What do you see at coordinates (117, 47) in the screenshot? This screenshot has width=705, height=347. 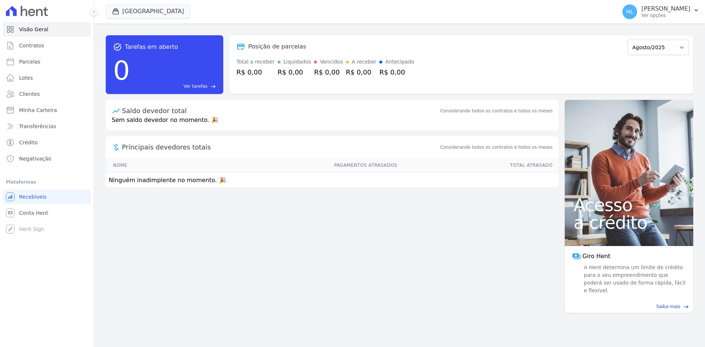 I see `span: task_alt` at bounding box center [117, 47].